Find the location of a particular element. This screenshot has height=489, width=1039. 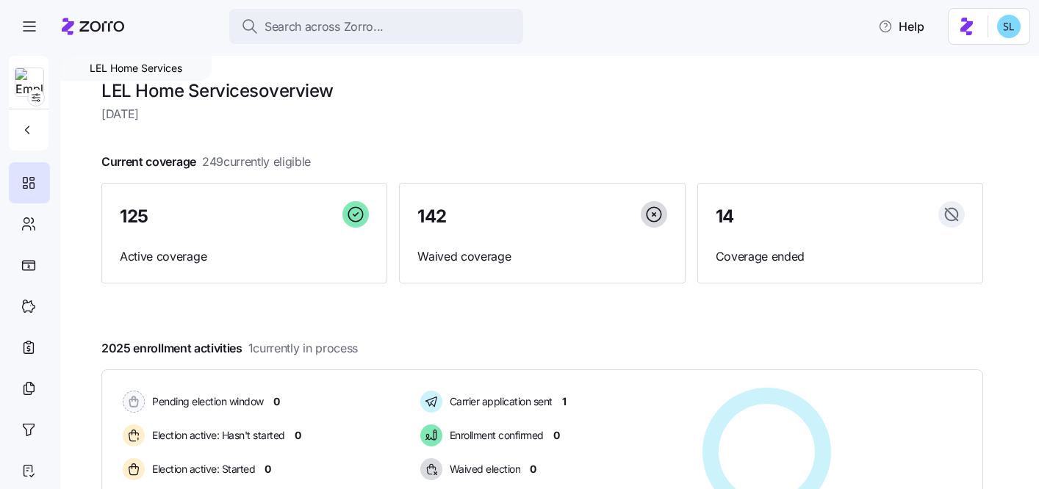

div: LEL Home Services is located at coordinates (136, 68).